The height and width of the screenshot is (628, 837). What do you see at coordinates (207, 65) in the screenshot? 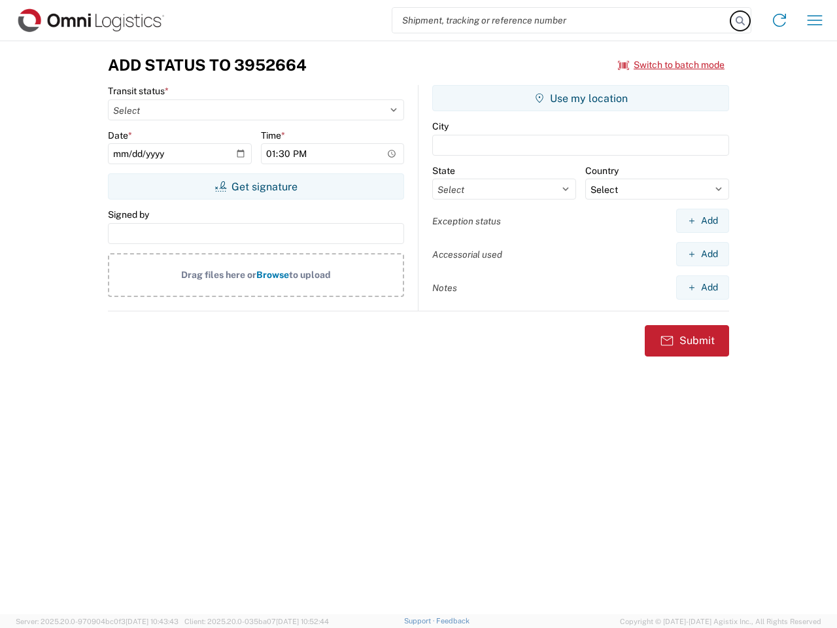
I see `h3: Add Status to 3952664` at bounding box center [207, 65].